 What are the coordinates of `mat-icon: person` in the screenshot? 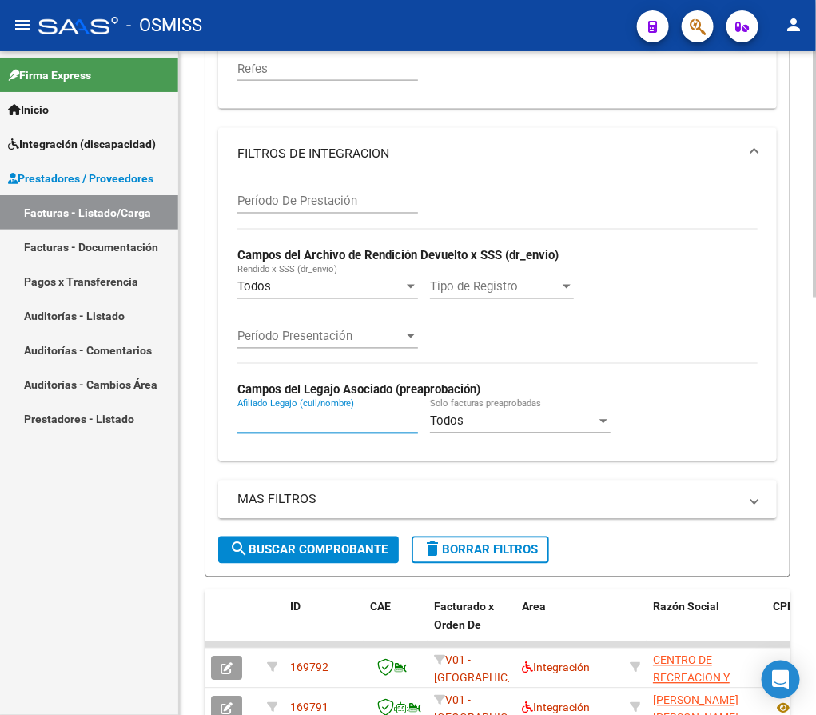 It's located at (794, 25).